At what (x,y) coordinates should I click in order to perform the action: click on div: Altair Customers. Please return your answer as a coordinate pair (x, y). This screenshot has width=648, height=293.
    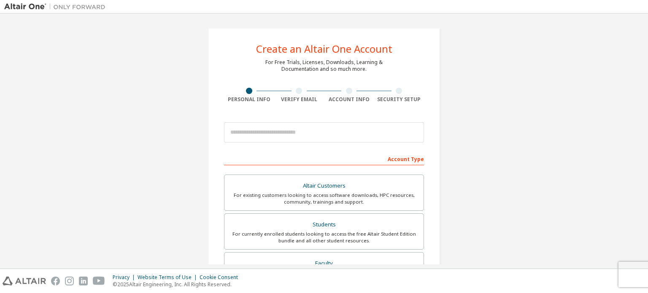
    Looking at the image, I should click on (324, 186).